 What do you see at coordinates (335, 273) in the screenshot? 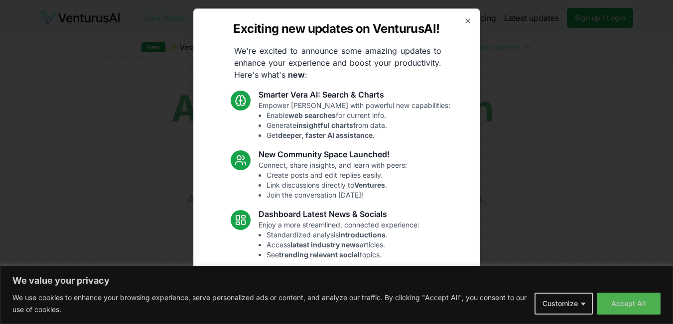
I see `h3: Fixes and UI Polish` at bounding box center [335, 273].